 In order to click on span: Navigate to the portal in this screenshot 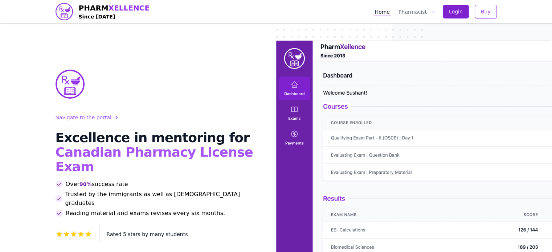, I will do `click(83, 118)`.